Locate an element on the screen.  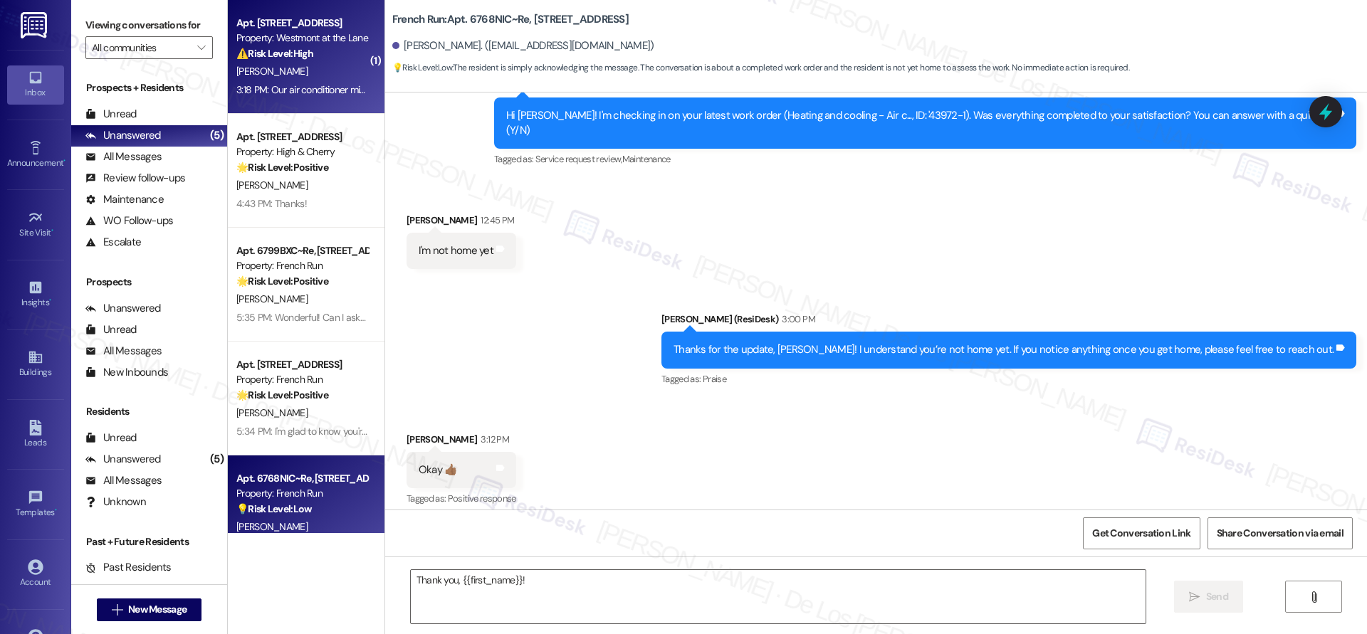
div: 3:18 PM: Our air conditioner might be out for a week by the sounds of it is located at coordinates (382, 90).